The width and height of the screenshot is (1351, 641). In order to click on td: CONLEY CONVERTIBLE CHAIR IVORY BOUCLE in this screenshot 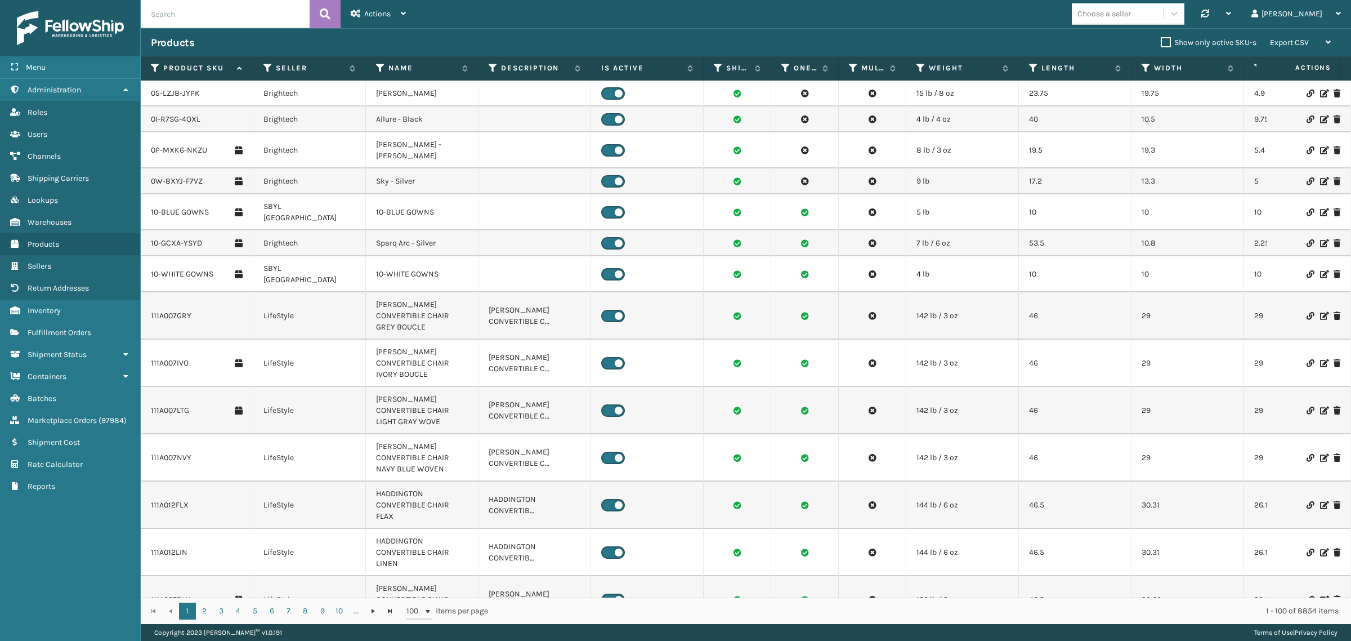, I will do `click(535, 363)`.